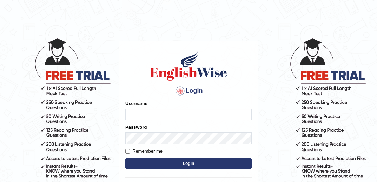 The width and height of the screenshot is (377, 182). What do you see at coordinates (136, 103) in the screenshot?
I see `label: Username` at bounding box center [136, 103].